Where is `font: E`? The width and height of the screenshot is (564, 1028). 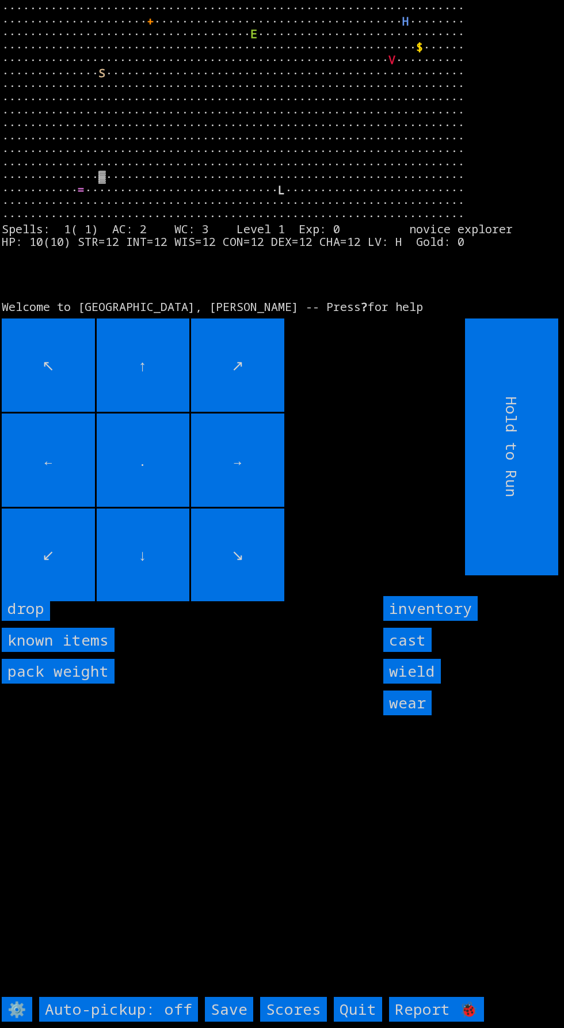 font: E is located at coordinates (254, 33).